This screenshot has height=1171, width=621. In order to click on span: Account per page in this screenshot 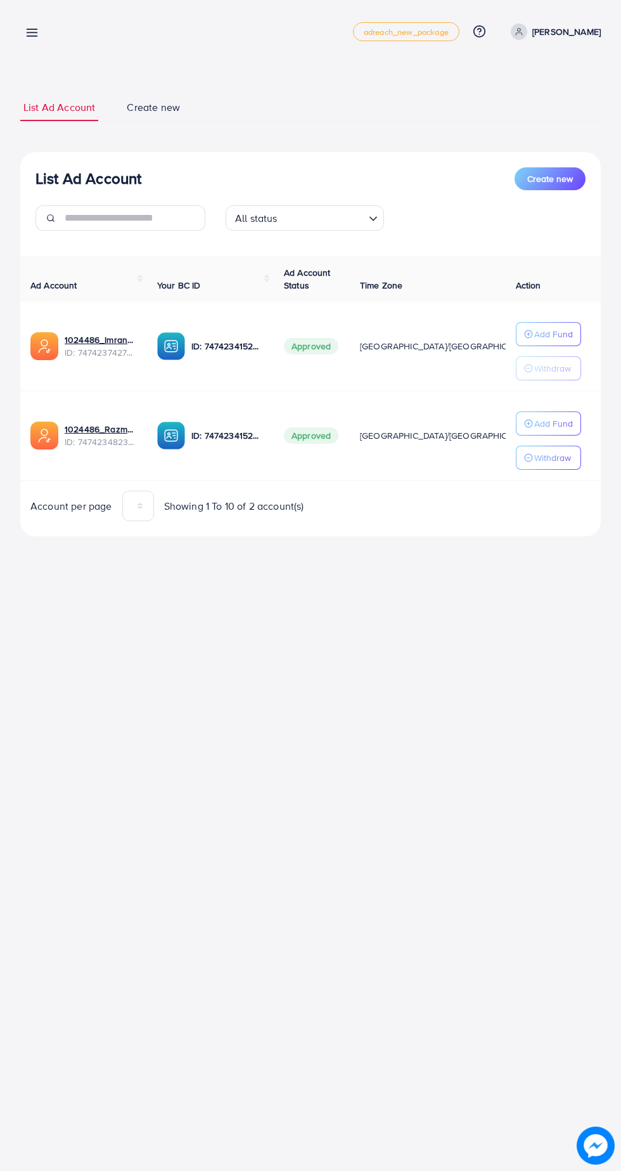, I will do `click(71, 506)`.